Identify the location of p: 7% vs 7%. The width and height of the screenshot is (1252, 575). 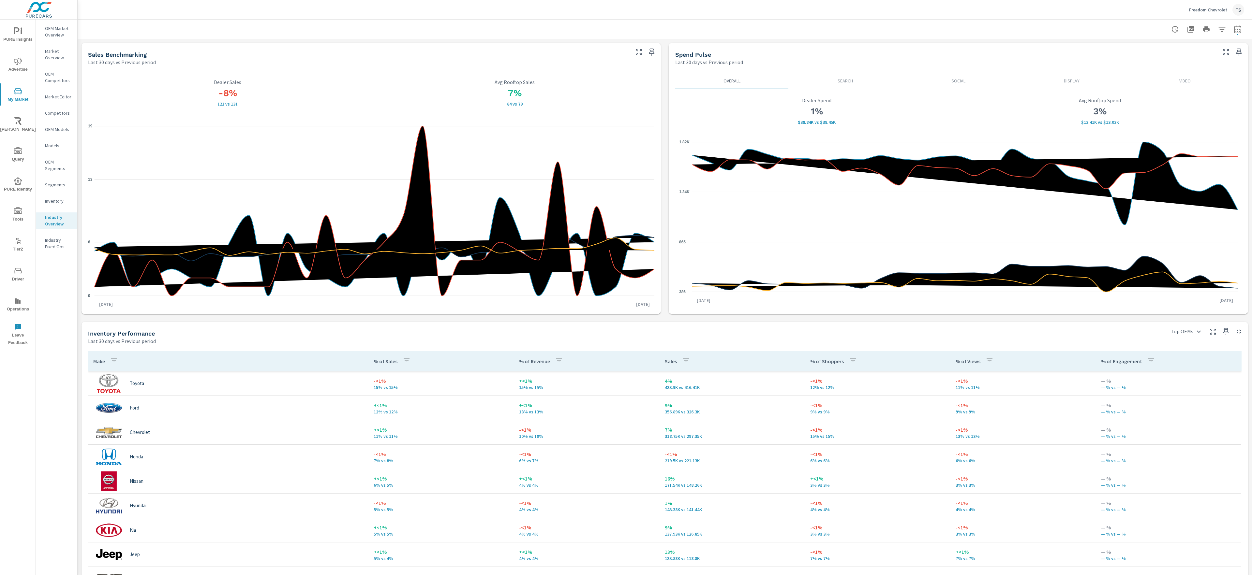
(877, 559).